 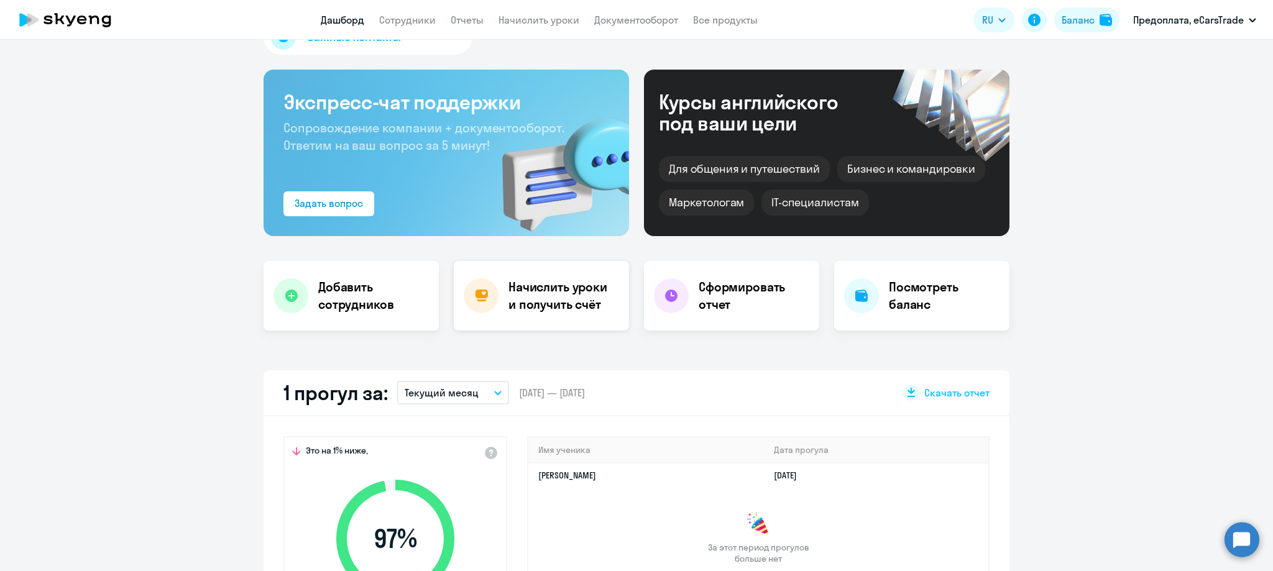 What do you see at coordinates (876, 450) in the screenshot?
I see `th: Дата прогула` at bounding box center [876, 450].